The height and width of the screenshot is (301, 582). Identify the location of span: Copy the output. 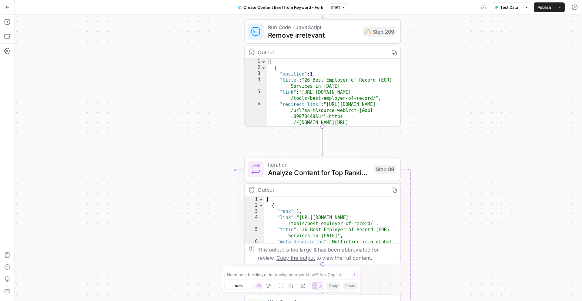
(296, 257).